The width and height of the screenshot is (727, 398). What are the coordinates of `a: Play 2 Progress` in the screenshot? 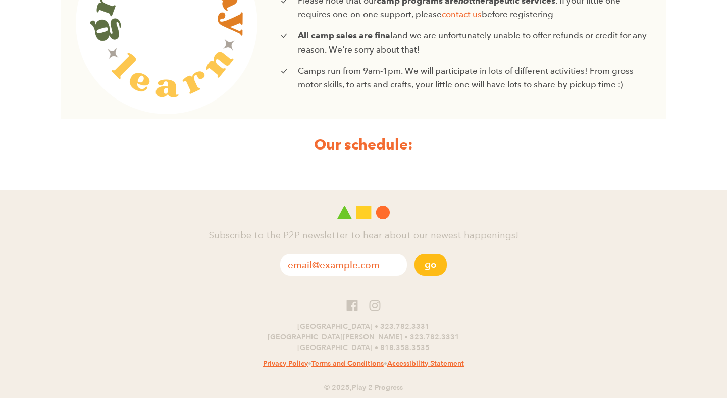 It's located at (377, 387).